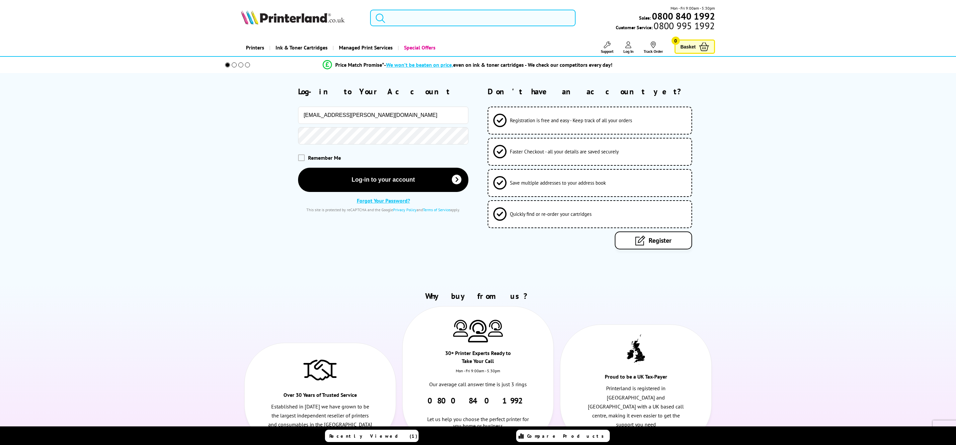 This screenshot has height=445, width=956. Describe the element at coordinates (564, 151) in the screenshot. I see `span: Faster Checkout - all your details are saved securely` at that location.